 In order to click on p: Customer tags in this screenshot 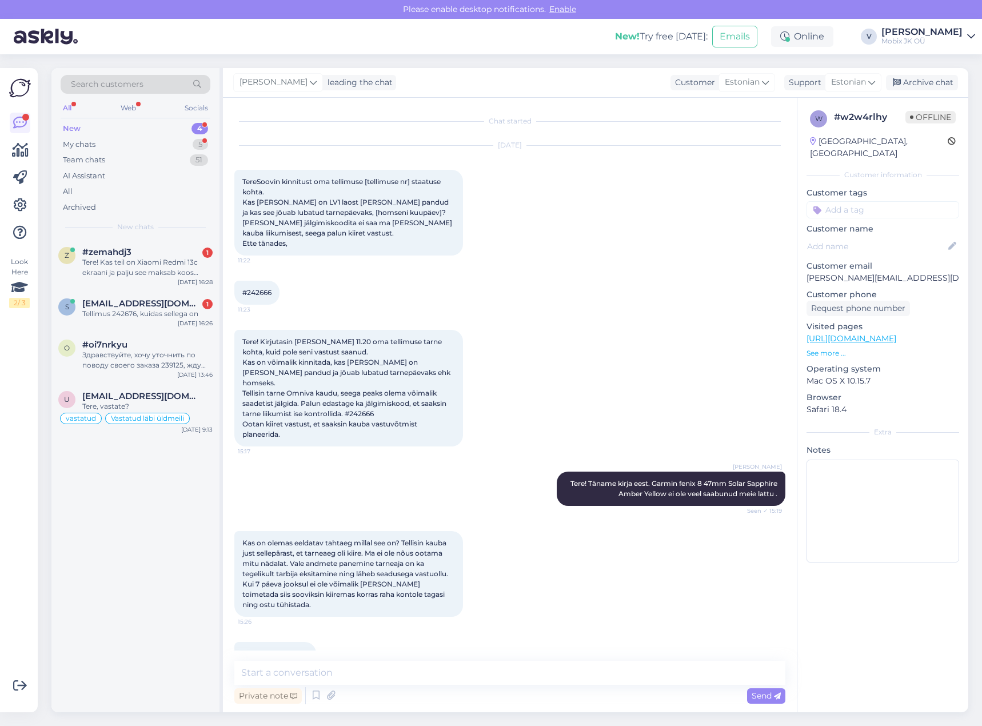, I will do `click(882, 193)`.